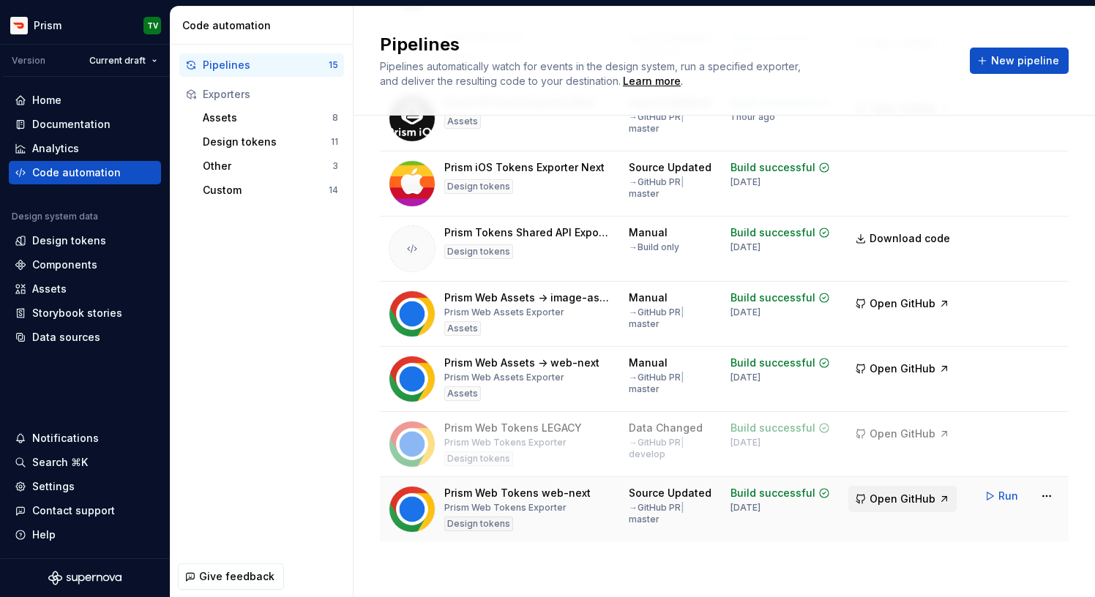 This screenshot has height=597, width=1095. Describe the element at coordinates (1008, 496) in the screenshot. I see `span: Run` at that location.